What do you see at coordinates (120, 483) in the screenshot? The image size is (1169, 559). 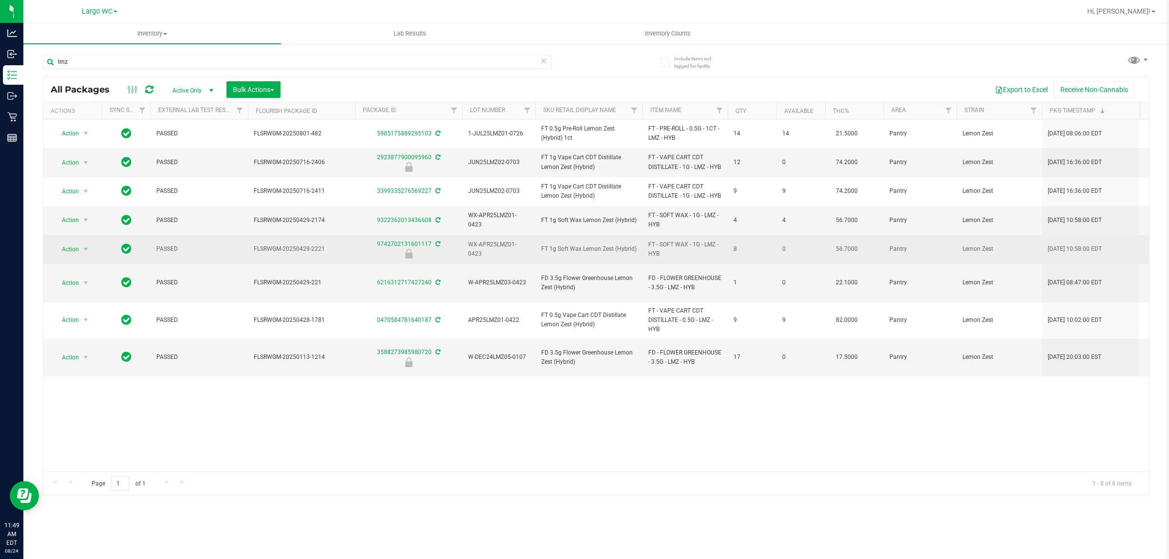 I see `input: 1` at bounding box center [120, 483].